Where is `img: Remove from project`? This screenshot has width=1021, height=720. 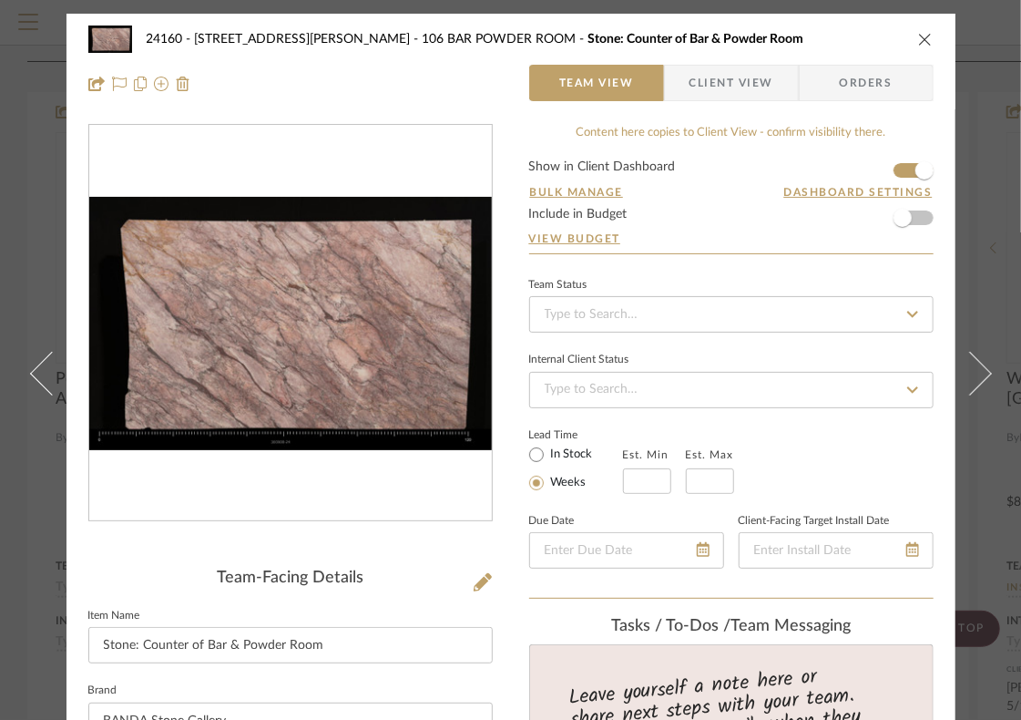 img: Remove from project is located at coordinates (183, 84).